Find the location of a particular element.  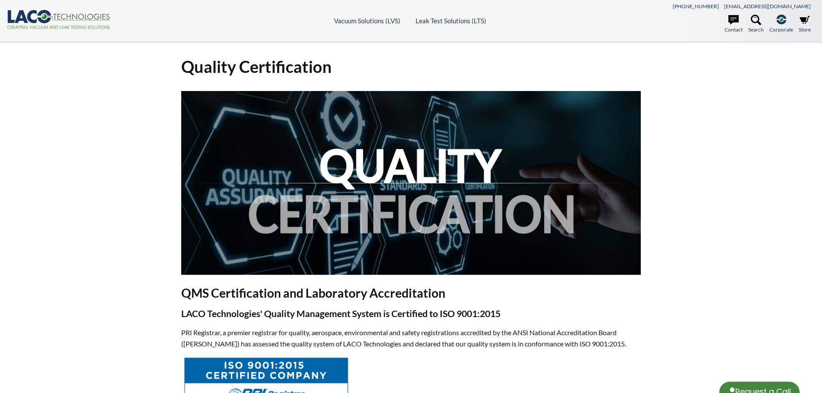

h2: QMS Certification and Laboratory Accreditation is located at coordinates (411, 293).